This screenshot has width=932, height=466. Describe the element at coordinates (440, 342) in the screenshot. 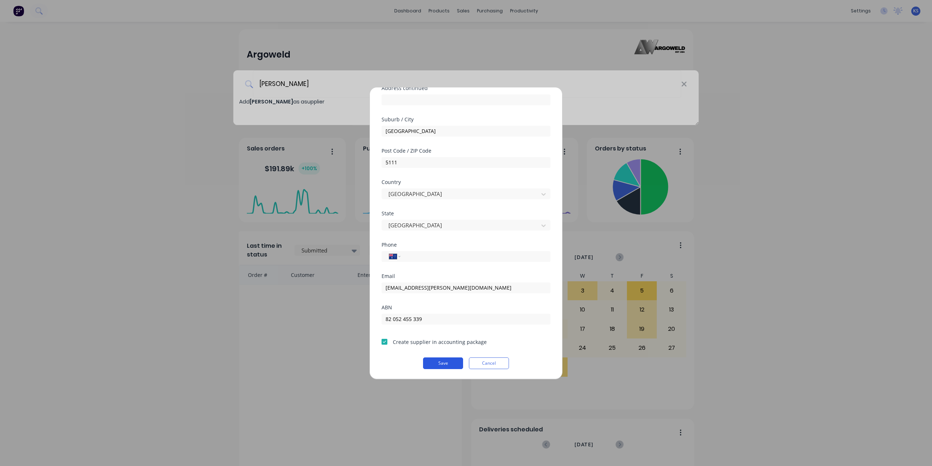

I see `div: Create supplier in accounting package` at that location.